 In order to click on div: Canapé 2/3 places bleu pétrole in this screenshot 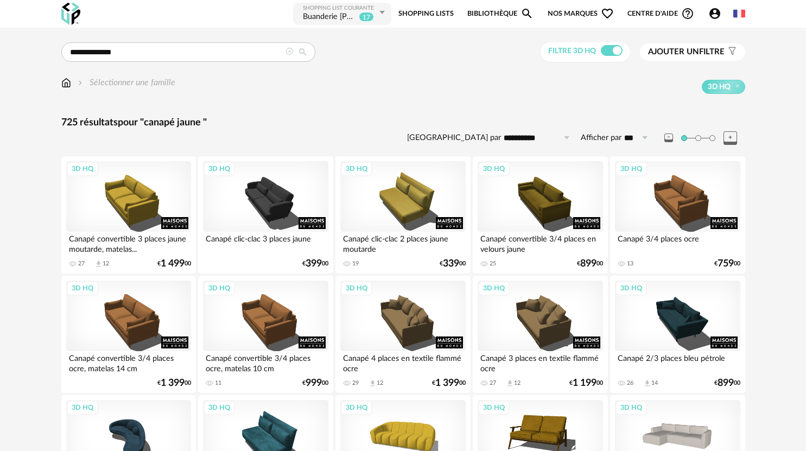, I will do `click(678, 362)`.